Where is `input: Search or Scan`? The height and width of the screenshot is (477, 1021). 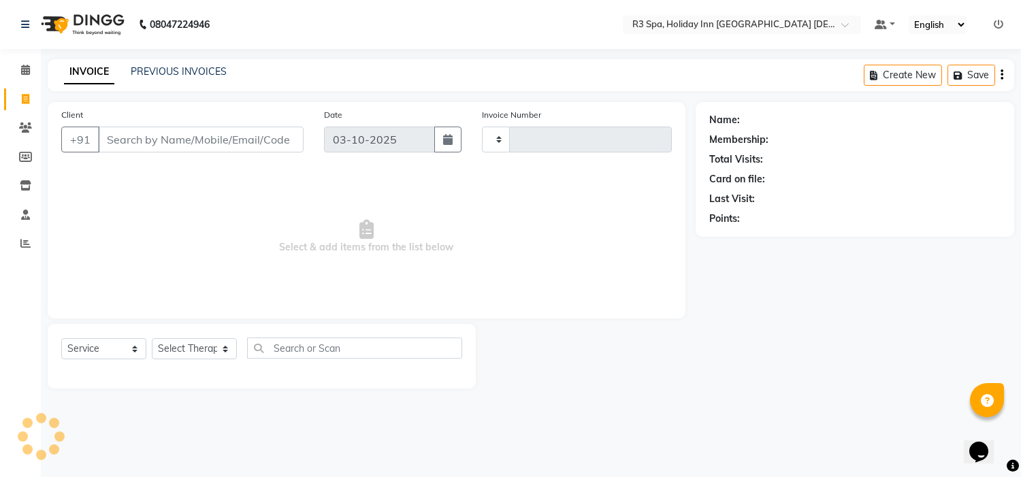
input: Search or Scan is located at coordinates (355, 348).